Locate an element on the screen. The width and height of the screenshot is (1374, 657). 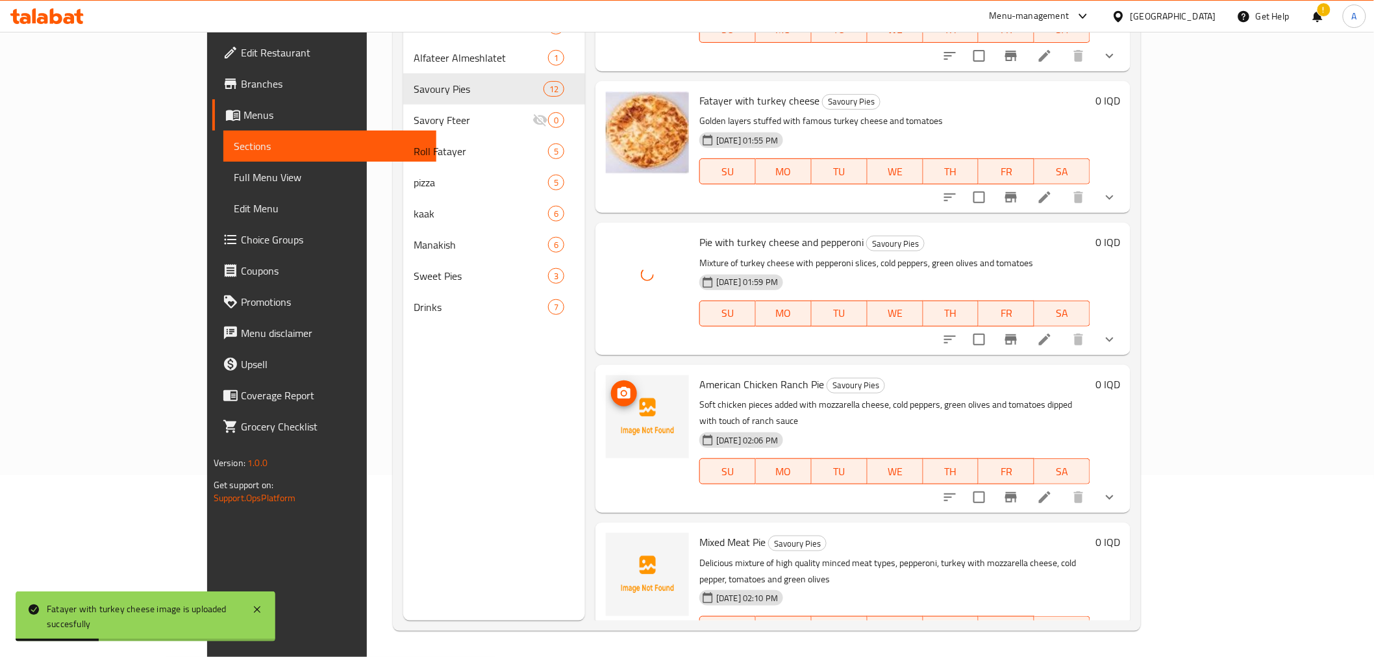
span: Savoury Pies is located at coordinates (478, 89).